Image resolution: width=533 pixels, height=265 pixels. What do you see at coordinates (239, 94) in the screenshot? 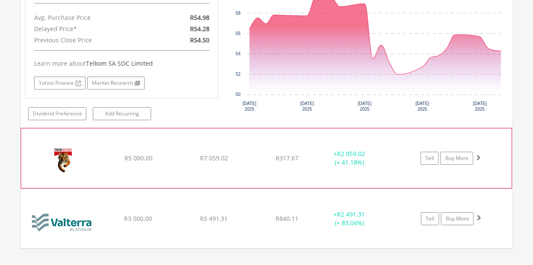
I see `text: 50` at bounding box center [239, 94].